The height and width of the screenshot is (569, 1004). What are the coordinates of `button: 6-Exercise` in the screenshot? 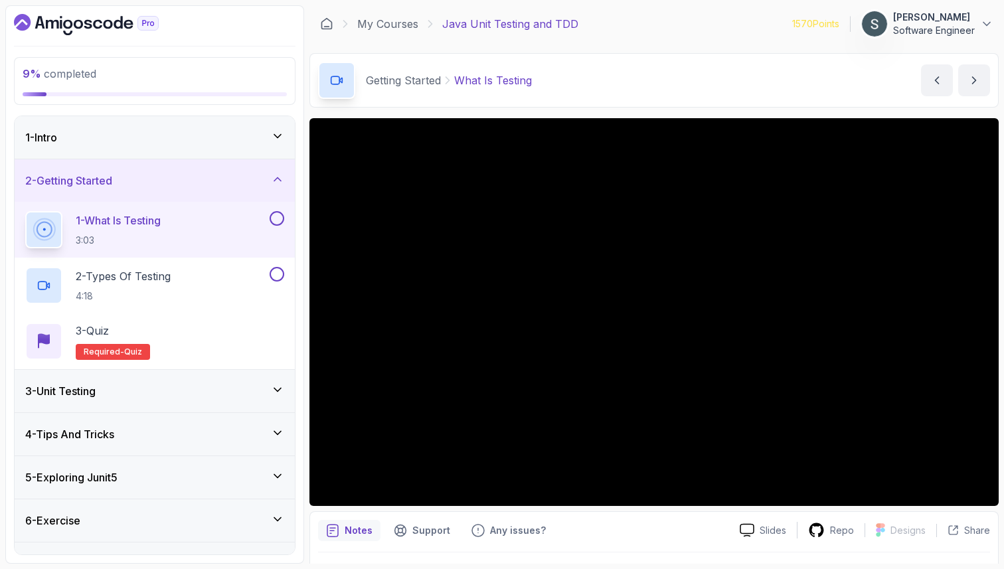 It's located at (155, 521).